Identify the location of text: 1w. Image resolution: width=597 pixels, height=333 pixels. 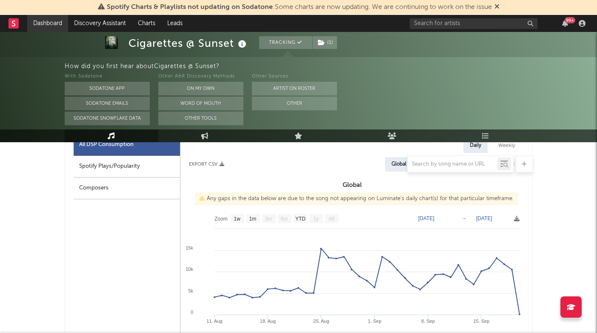
(237, 219).